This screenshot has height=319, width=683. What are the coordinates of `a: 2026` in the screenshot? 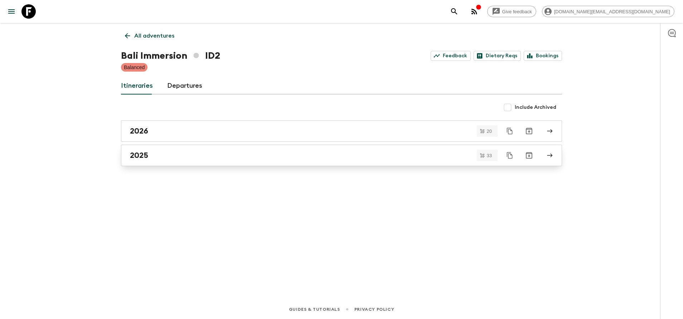 It's located at (342, 131).